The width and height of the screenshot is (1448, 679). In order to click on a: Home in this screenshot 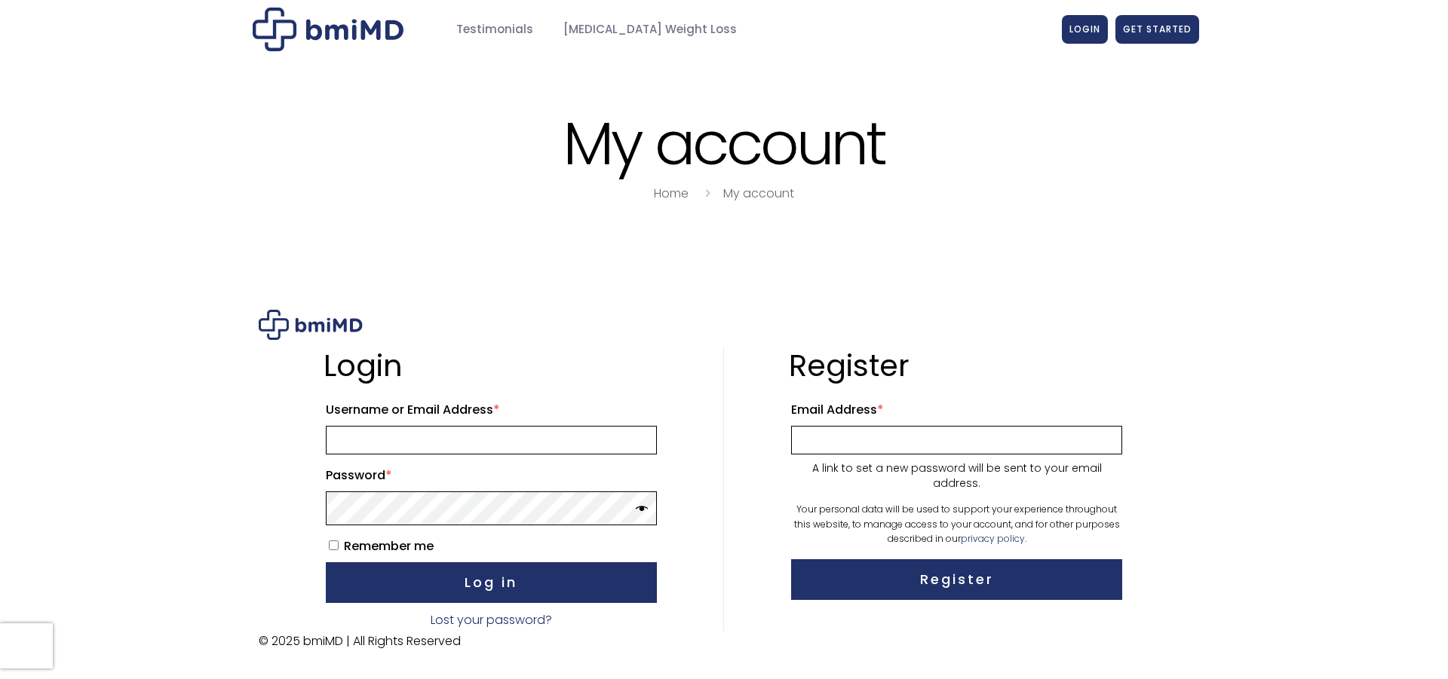, I will do `click(671, 193)`.